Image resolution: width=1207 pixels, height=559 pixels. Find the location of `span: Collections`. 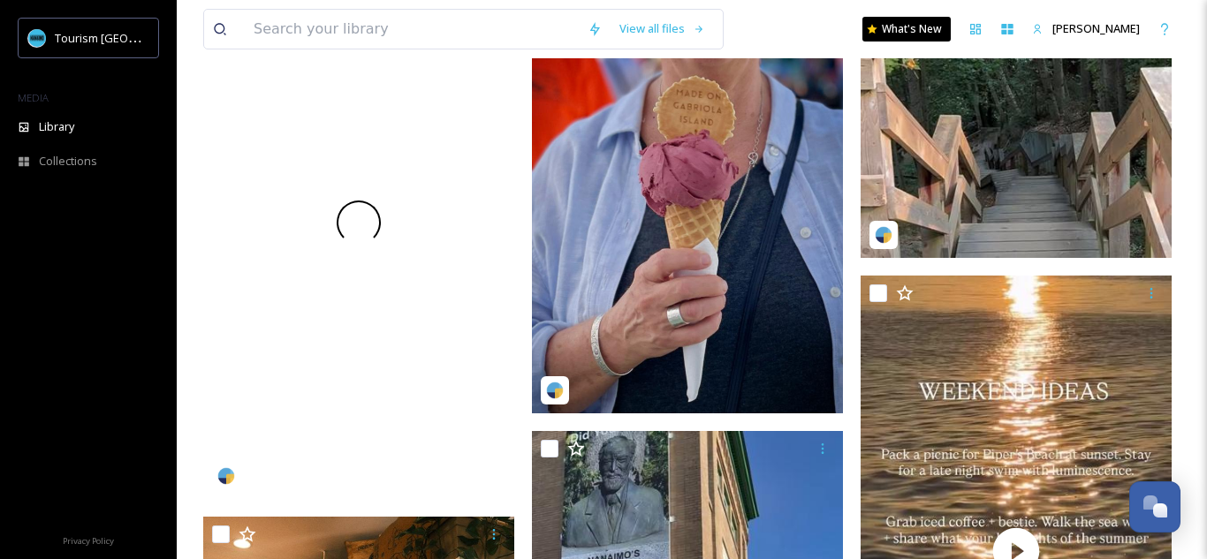

span: Collections is located at coordinates (68, 161).